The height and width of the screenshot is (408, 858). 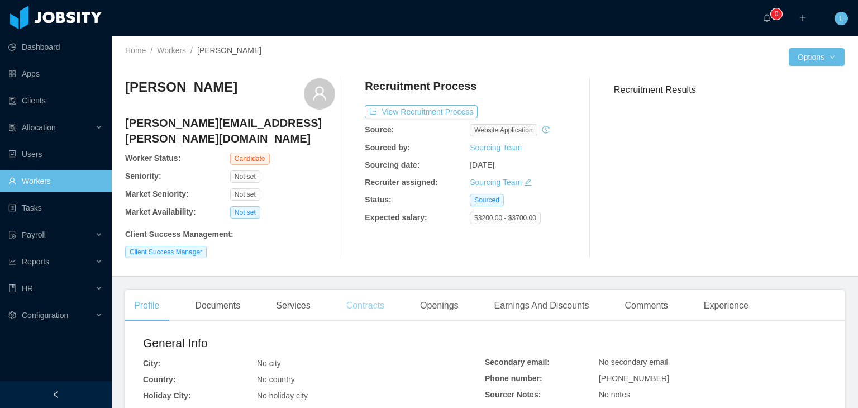 What do you see at coordinates (146, 306) in the screenshot?
I see `div: Profile` at bounding box center [146, 306].